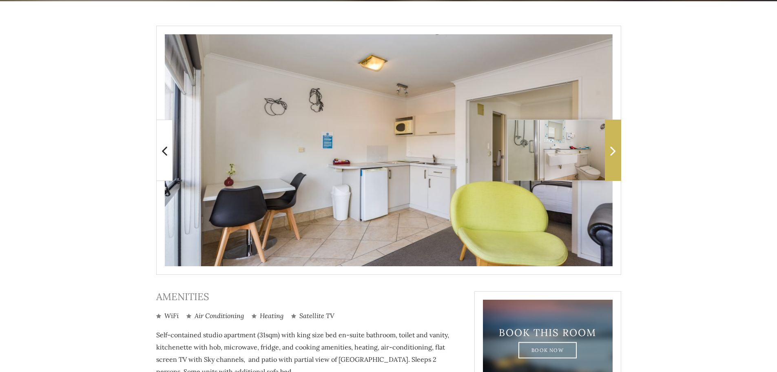 The image size is (777, 372). What do you see at coordinates (268, 315) in the screenshot?
I see `li: Heating` at bounding box center [268, 315].